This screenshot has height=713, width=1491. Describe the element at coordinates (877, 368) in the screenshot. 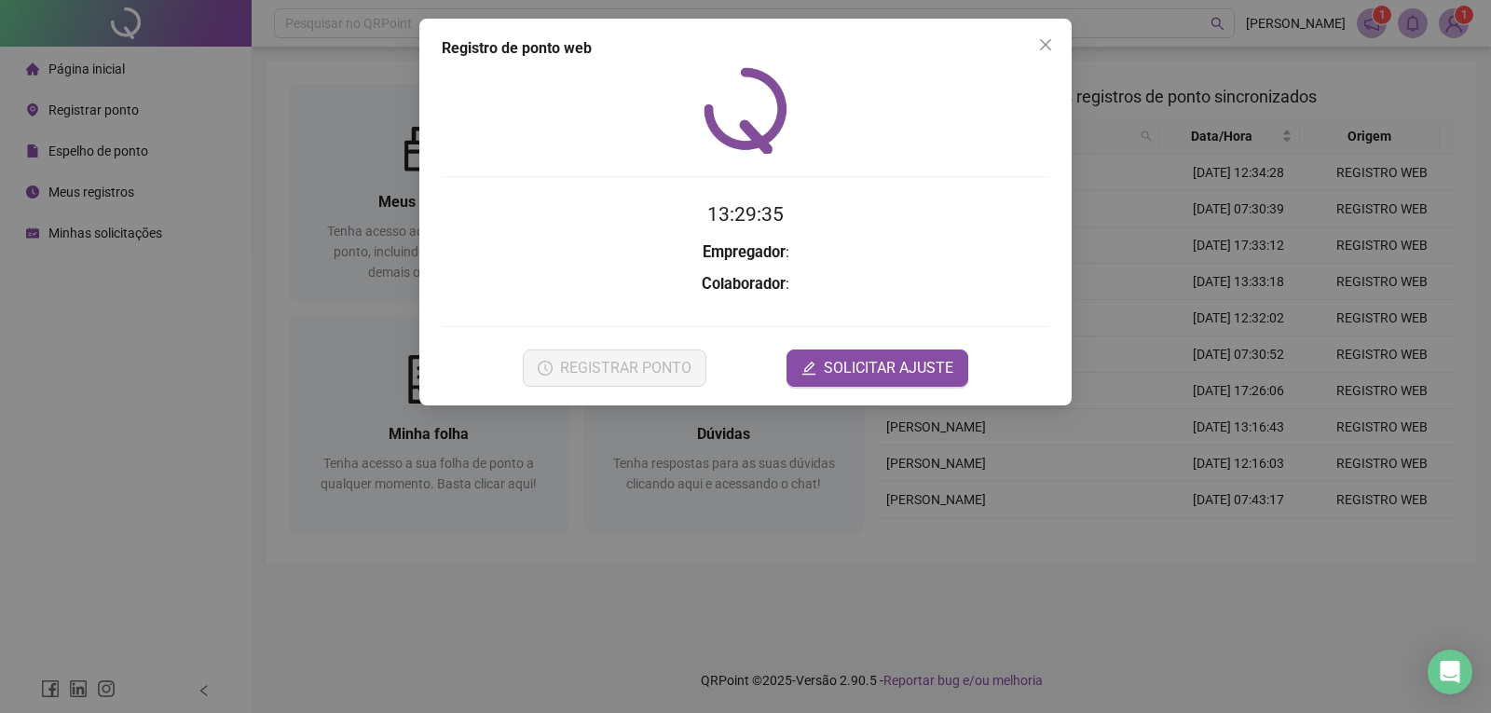

I see `button: editSOLICITAR AJUSTE` at that location.